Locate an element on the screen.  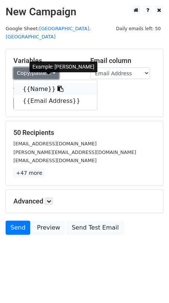
a: {{Name}} is located at coordinates (55, 89).